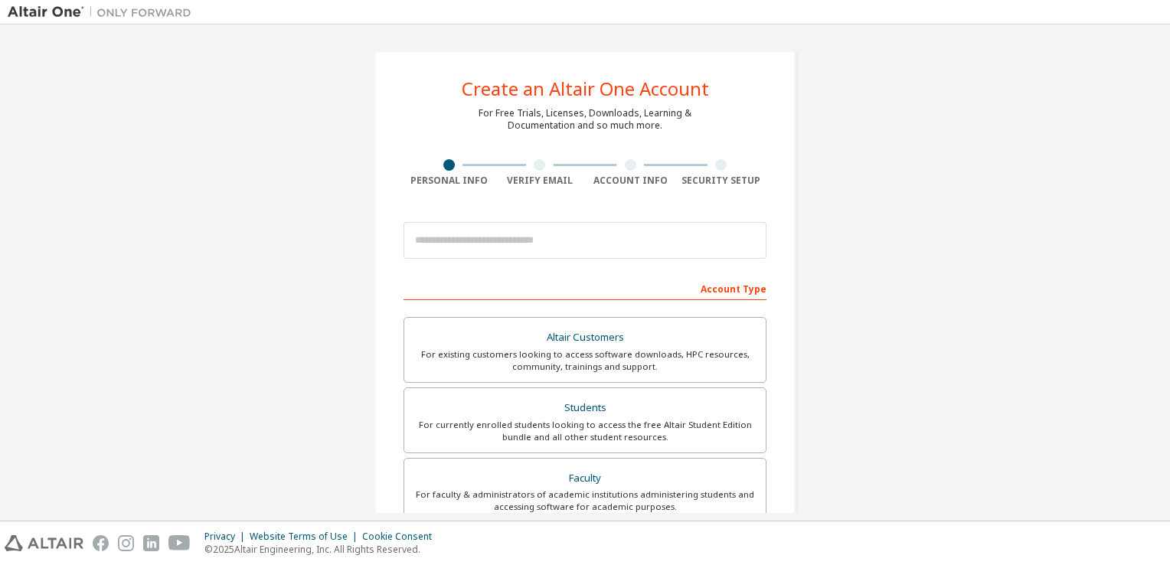 The height and width of the screenshot is (565, 1170). I want to click on div: Create an Altair One Account, so click(585, 89).